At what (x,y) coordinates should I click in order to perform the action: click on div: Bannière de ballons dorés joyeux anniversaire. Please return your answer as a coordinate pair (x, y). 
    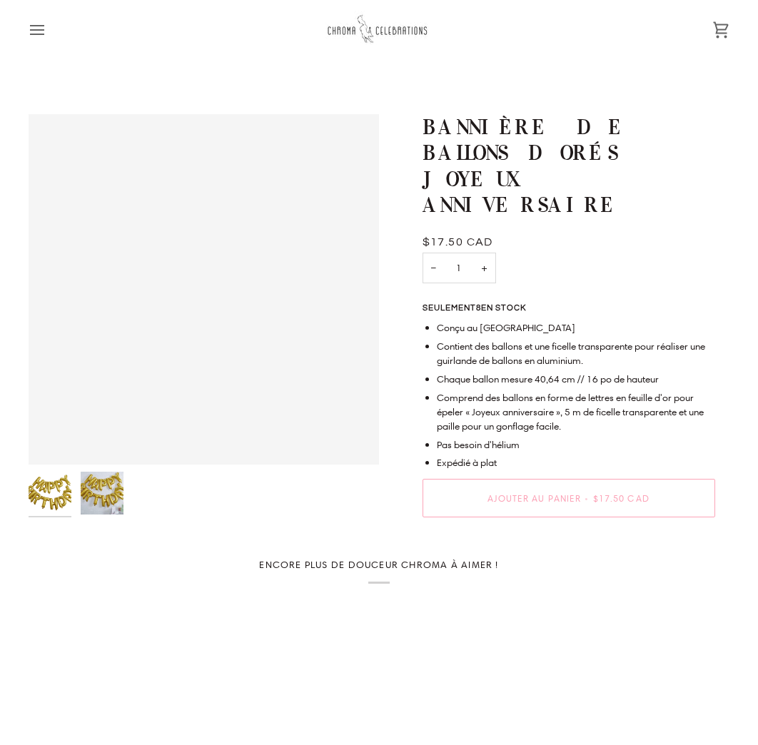
    Looking at the image, I should click on (102, 493).